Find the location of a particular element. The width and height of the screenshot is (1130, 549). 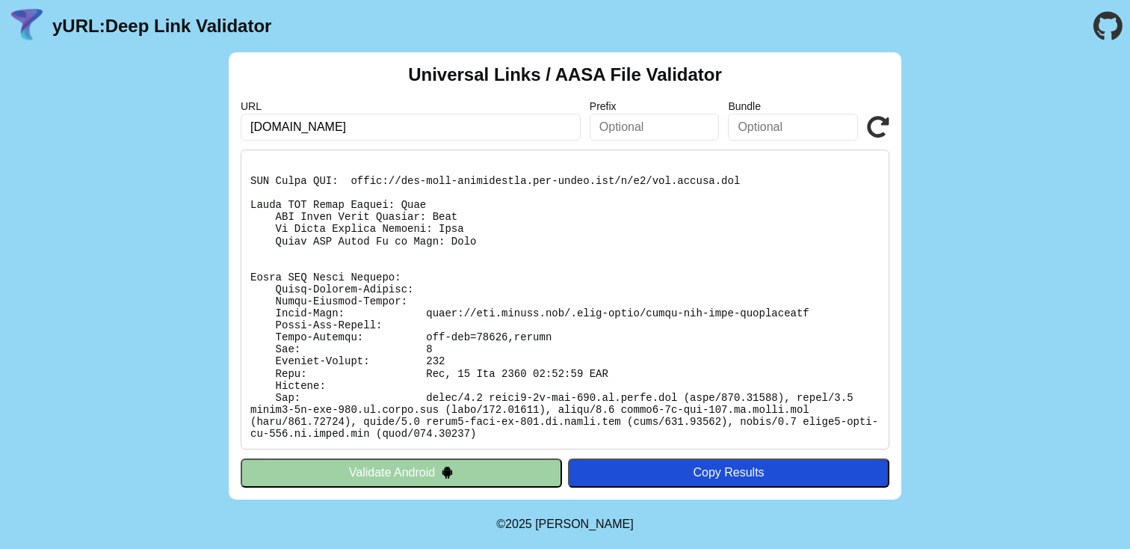

input: Required is located at coordinates (410, 127).